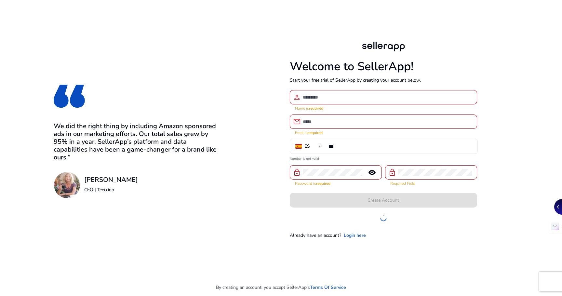 This screenshot has height=296, width=562. Describe the element at coordinates (383, 80) in the screenshot. I see `p: Start your free trial of SellerApp by creating your account below.` at that location.